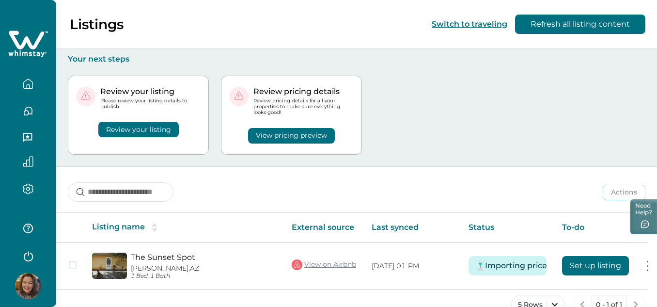 Image resolution: width=657 pixels, height=307 pixels. Describe the element at coordinates (357, 59) in the screenshot. I see `p: Your next steps` at that location.